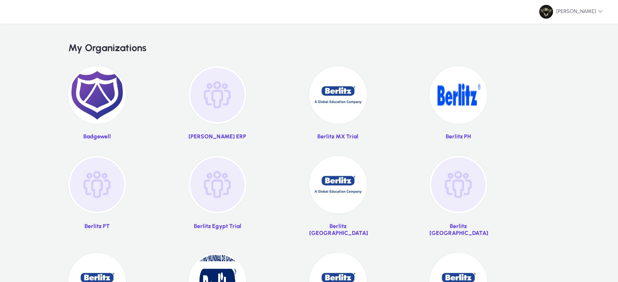 The image size is (618, 282). Describe the element at coordinates (97, 106) in the screenshot. I see `a: Badgewell` at that location.